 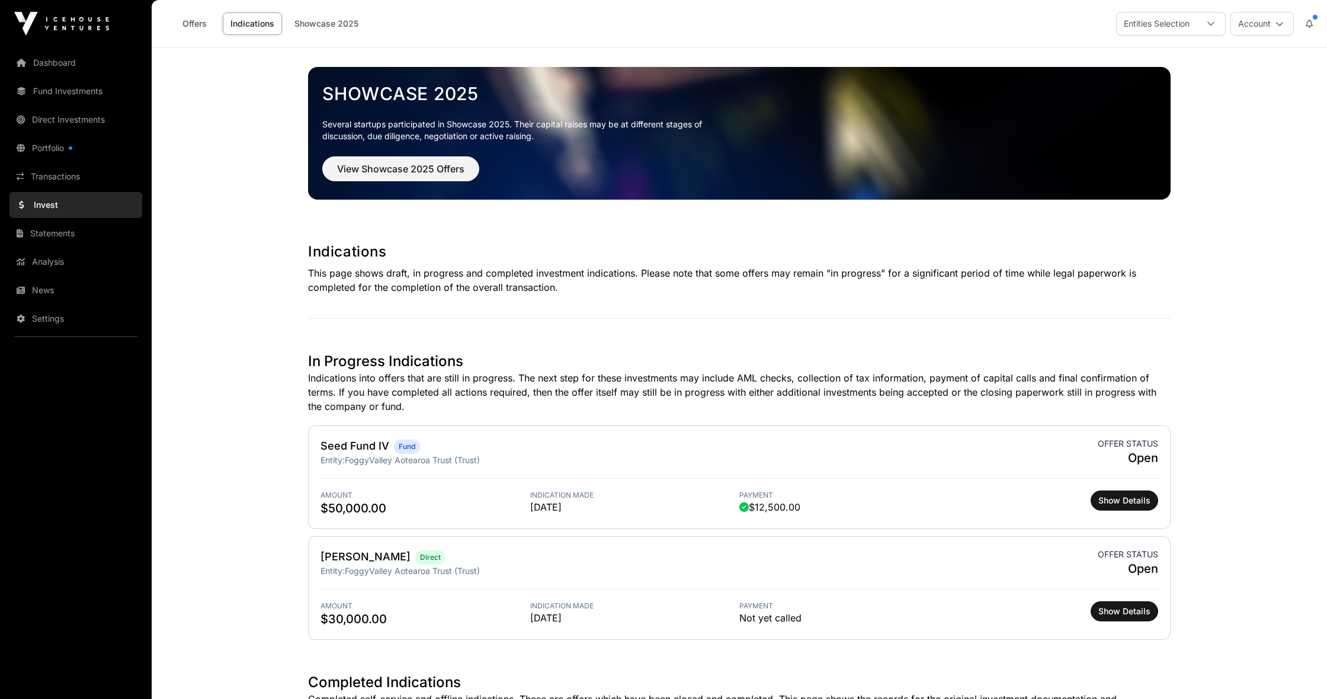 I want to click on a: Analysis, so click(x=76, y=262).